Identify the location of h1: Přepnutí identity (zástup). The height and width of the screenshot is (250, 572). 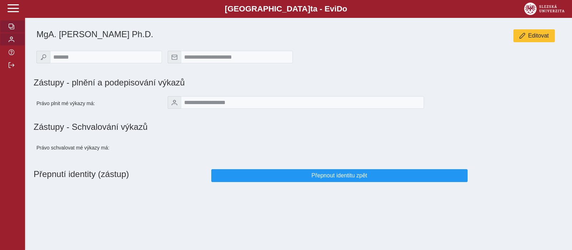
(121, 175).